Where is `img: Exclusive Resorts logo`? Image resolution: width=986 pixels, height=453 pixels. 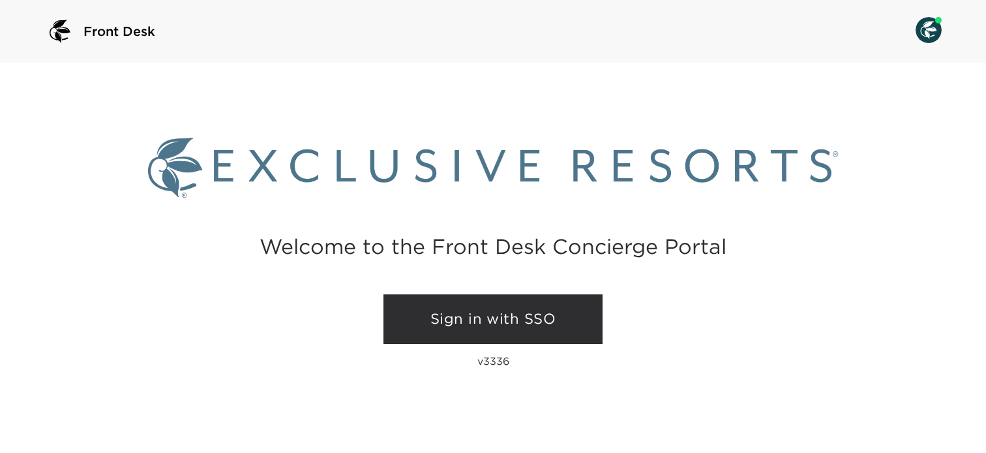 img: Exclusive Resorts logo is located at coordinates (493, 168).